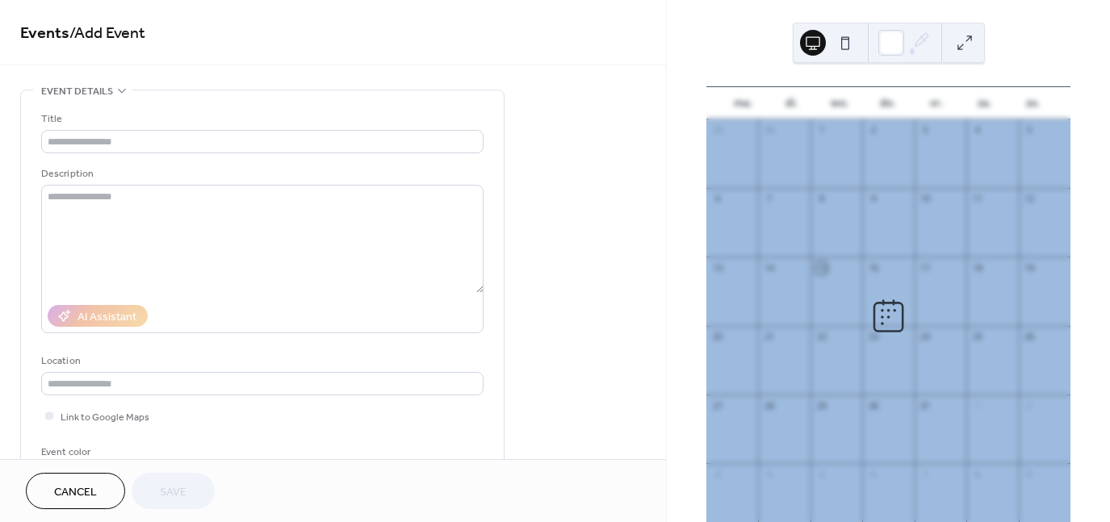 This screenshot has width=1110, height=522. What do you see at coordinates (925, 337) in the screenshot?
I see `div: 24` at bounding box center [925, 337].